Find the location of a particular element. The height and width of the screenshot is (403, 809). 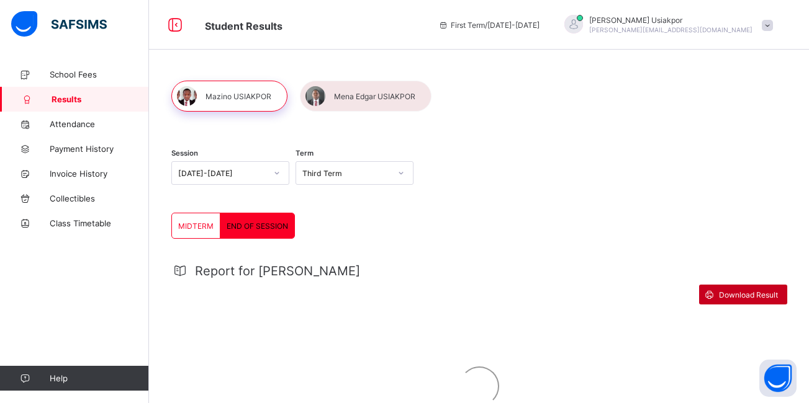

span: Attendance is located at coordinates (99, 124).